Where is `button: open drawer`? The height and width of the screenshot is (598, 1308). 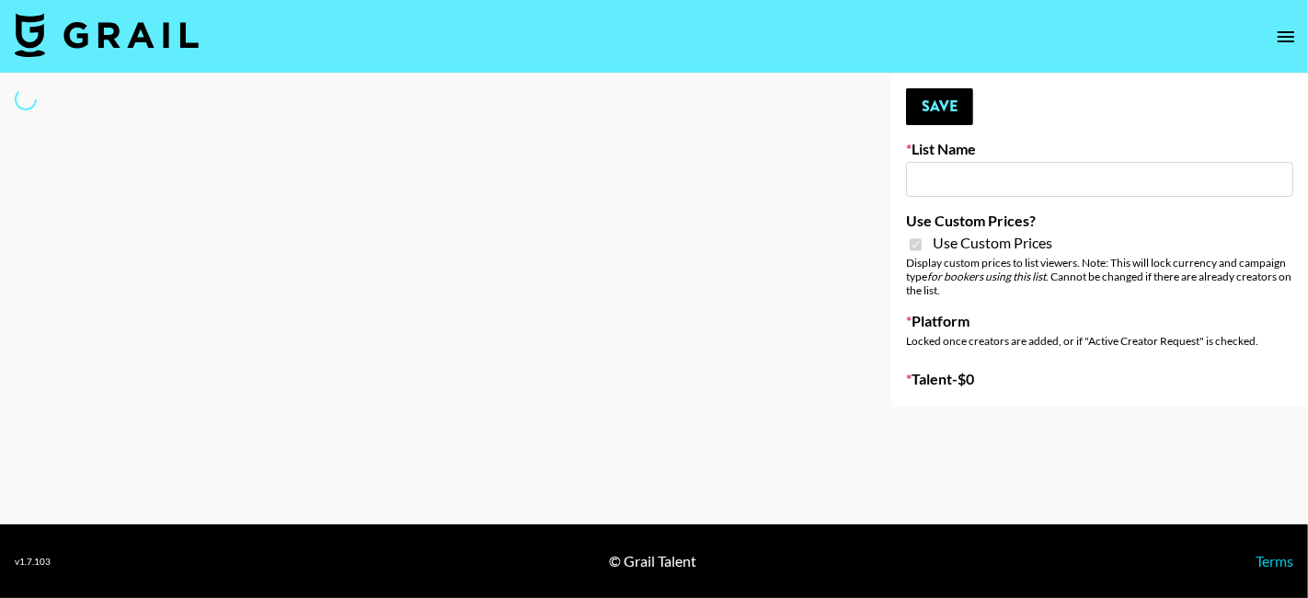 button: open drawer is located at coordinates (1286, 37).